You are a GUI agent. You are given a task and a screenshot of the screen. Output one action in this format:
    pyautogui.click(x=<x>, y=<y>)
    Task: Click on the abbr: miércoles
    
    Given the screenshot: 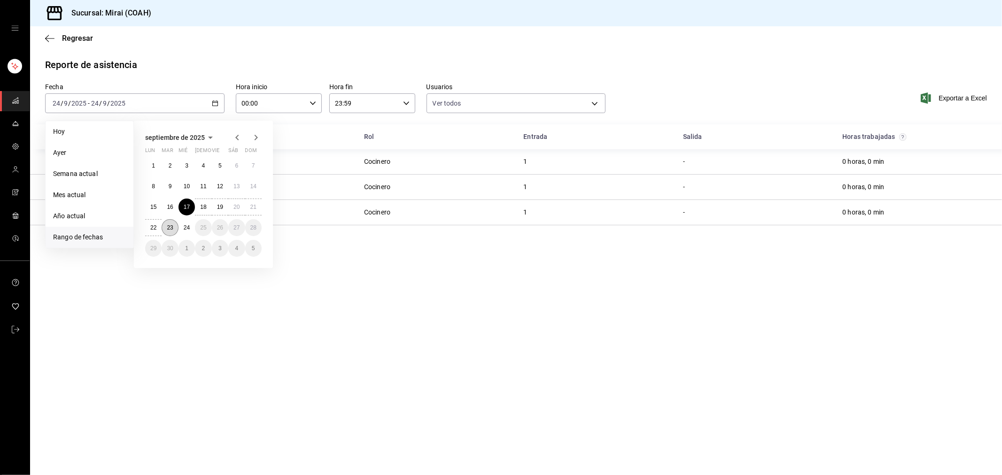 What is the action you would take?
    pyautogui.click(x=183, y=152)
    